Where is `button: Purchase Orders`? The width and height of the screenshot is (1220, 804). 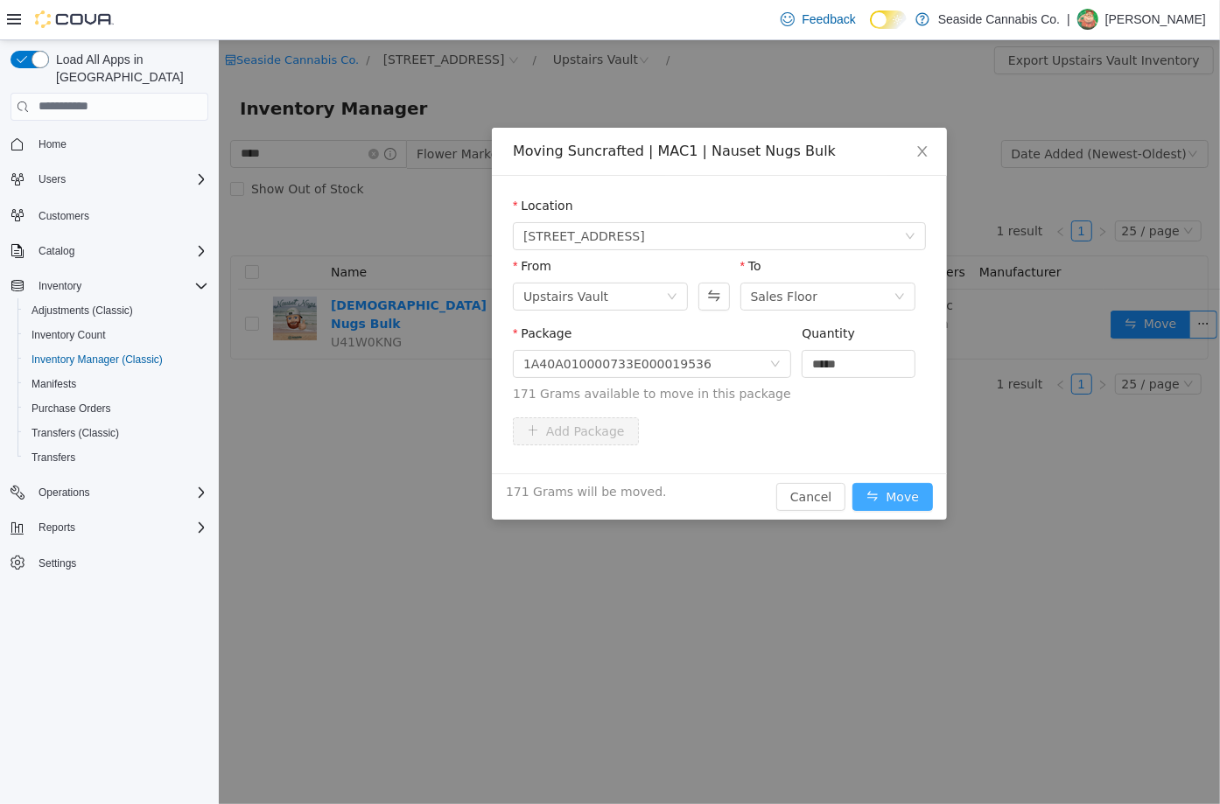
button: Purchase Orders is located at coordinates (116, 409).